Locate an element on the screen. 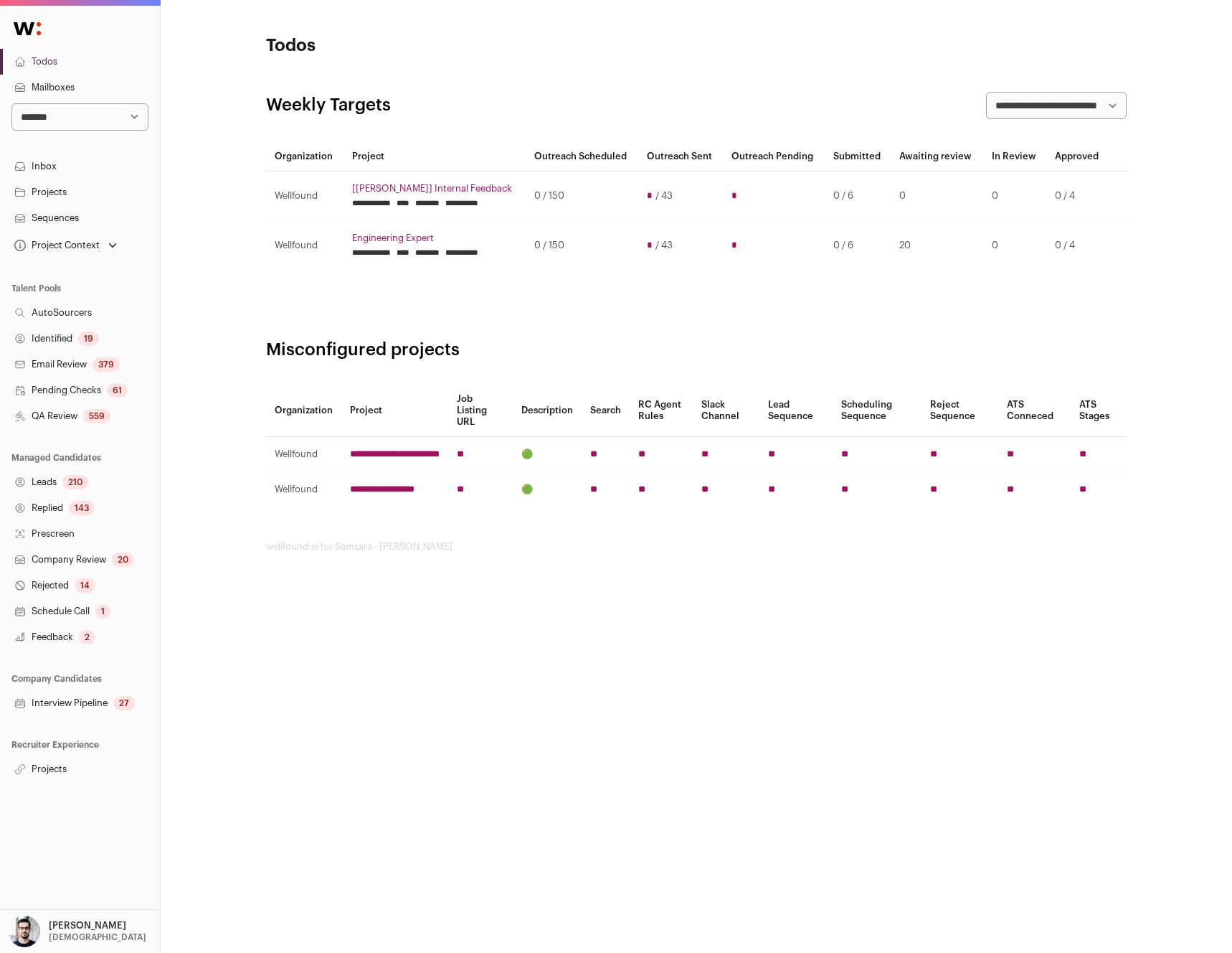 The width and height of the screenshot is (1232, 953). th: Description is located at coordinates (547, 410).